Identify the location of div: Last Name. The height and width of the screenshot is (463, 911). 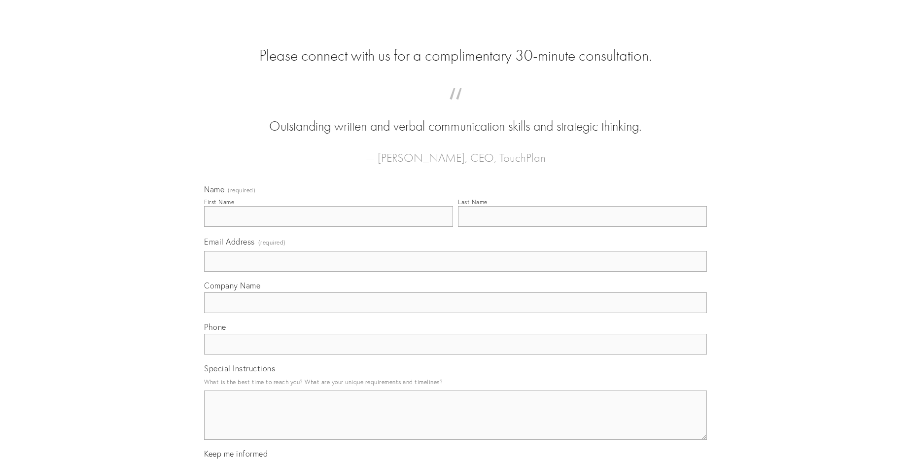
(473, 202).